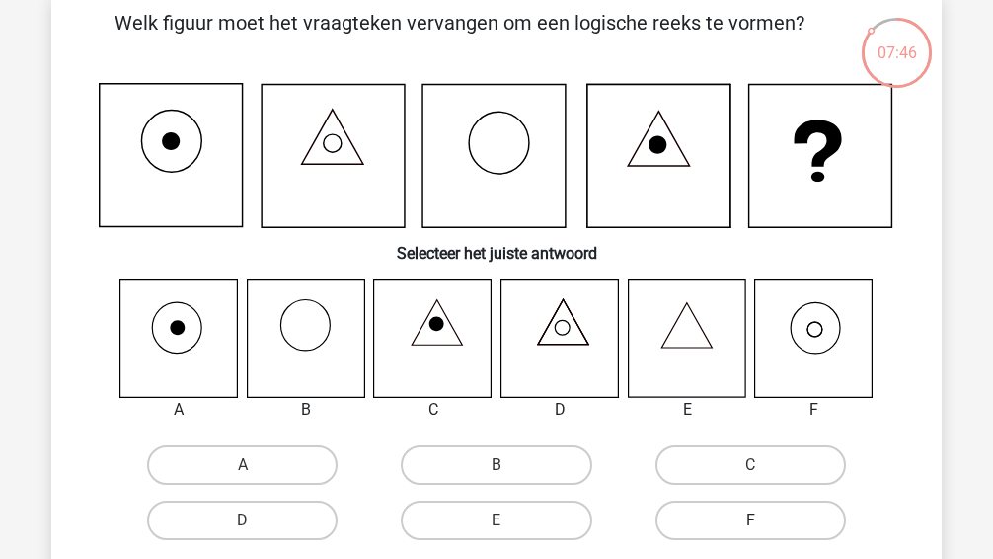 This screenshot has width=993, height=559. Describe the element at coordinates (242, 520) in the screenshot. I see `label: D` at that location.